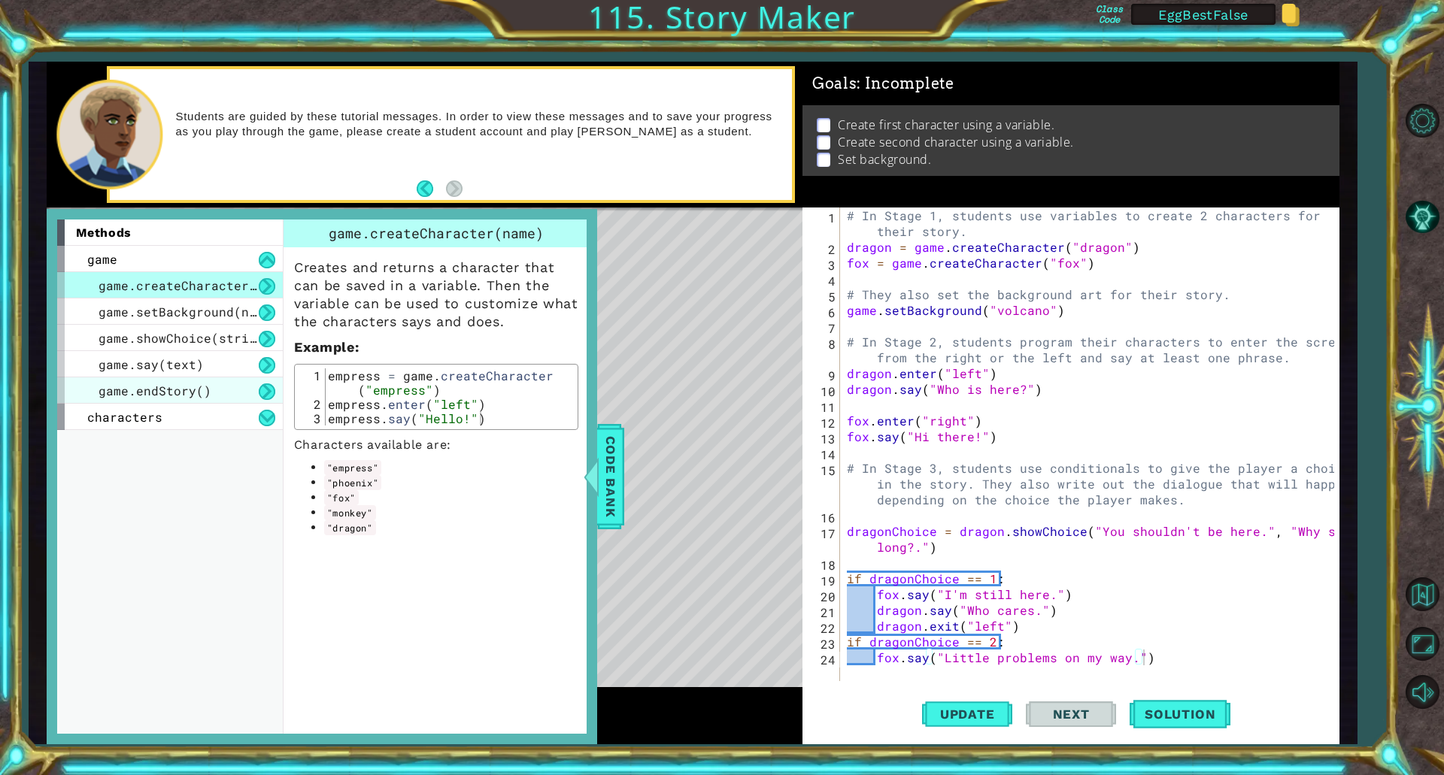 The height and width of the screenshot is (775, 1444). Describe the element at coordinates (823, 596) in the screenshot. I see `div: 20` at that location.